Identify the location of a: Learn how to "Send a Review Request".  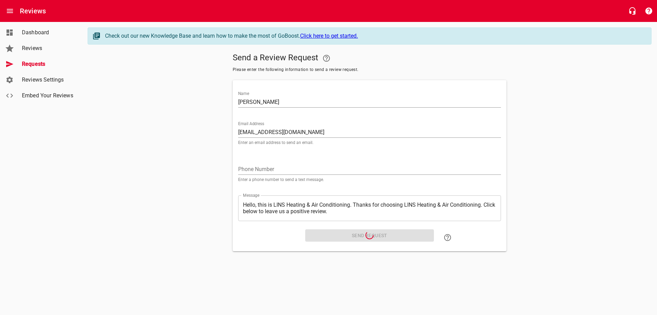
(448, 237).